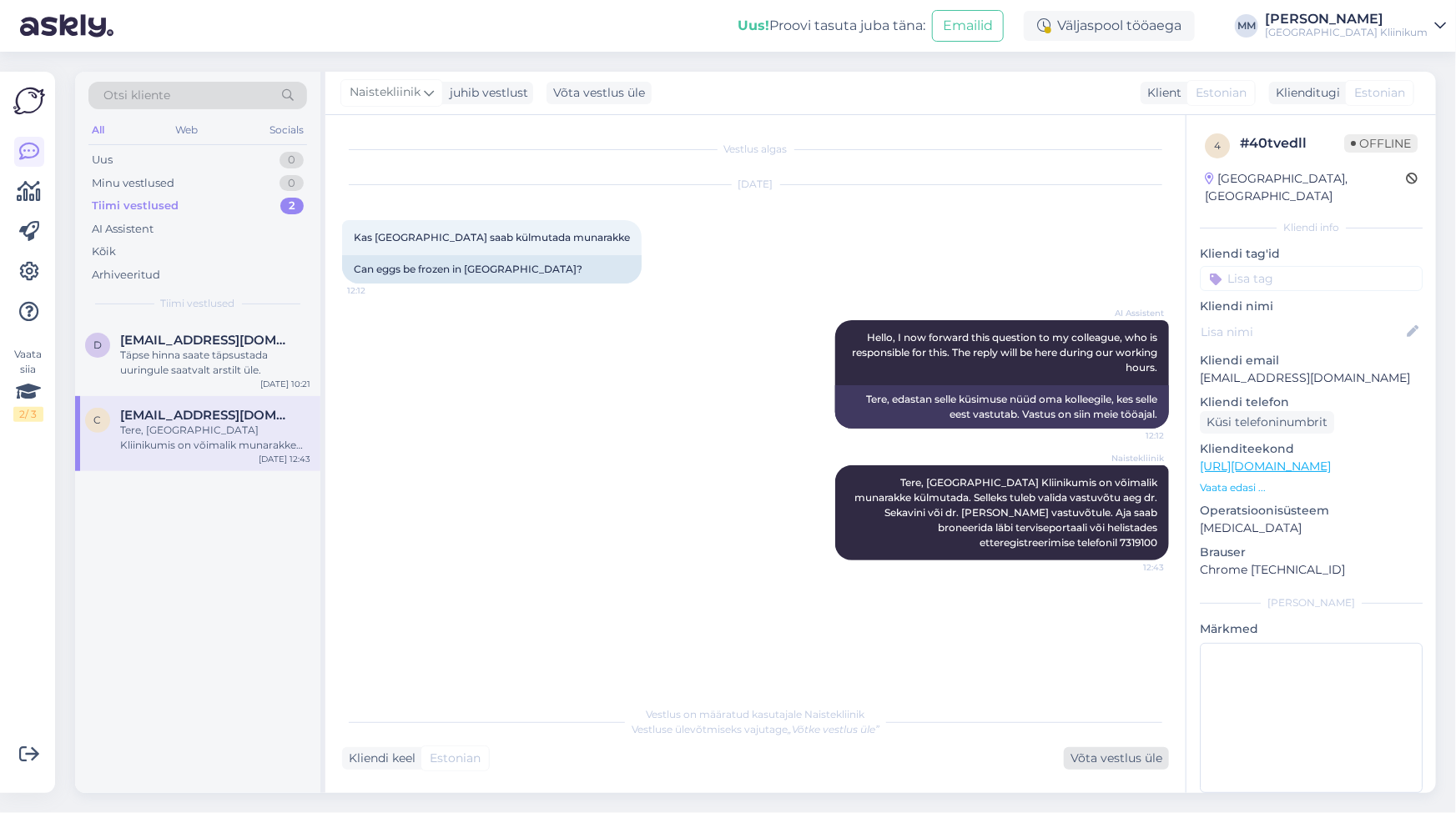 The width and height of the screenshot is (1456, 813). What do you see at coordinates (754, 25) in the screenshot?
I see `b: Uus!` at bounding box center [754, 25].